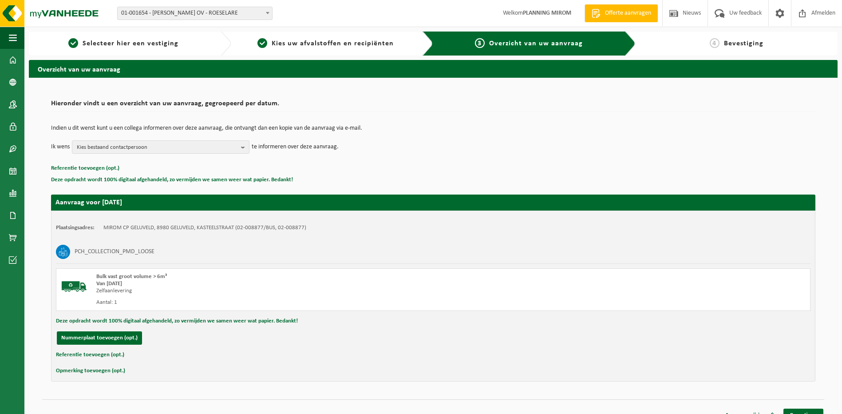  What do you see at coordinates (433, 128) in the screenshot?
I see `p: Indien u dit wenst kunt u een collega informeren over deze aanvraag, die ontvangt dan een kopie v...` at bounding box center [433, 128].